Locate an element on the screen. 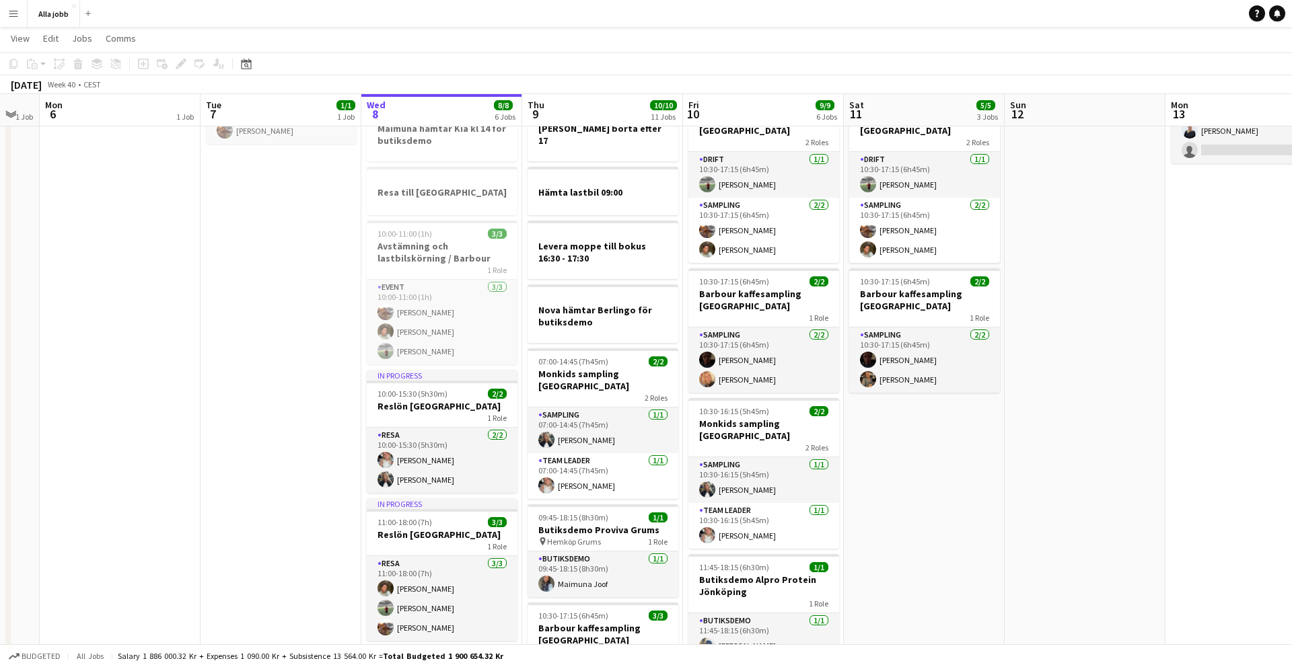 Image resolution: width=1292 pixels, height=667 pixels. div: 3 Jobs is located at coordinates (987, 116).